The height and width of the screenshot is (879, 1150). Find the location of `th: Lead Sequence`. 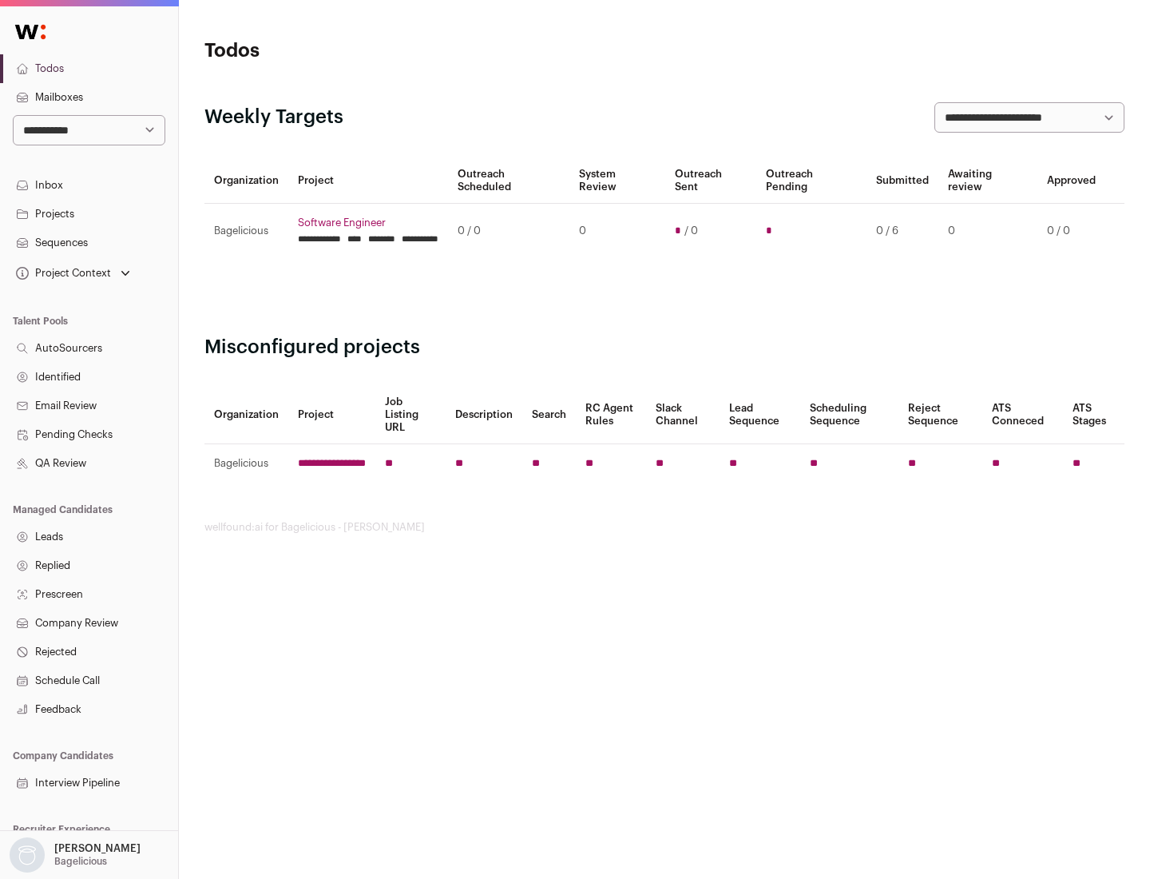

th: Lead Sequence is located at coordinates (760, 415).